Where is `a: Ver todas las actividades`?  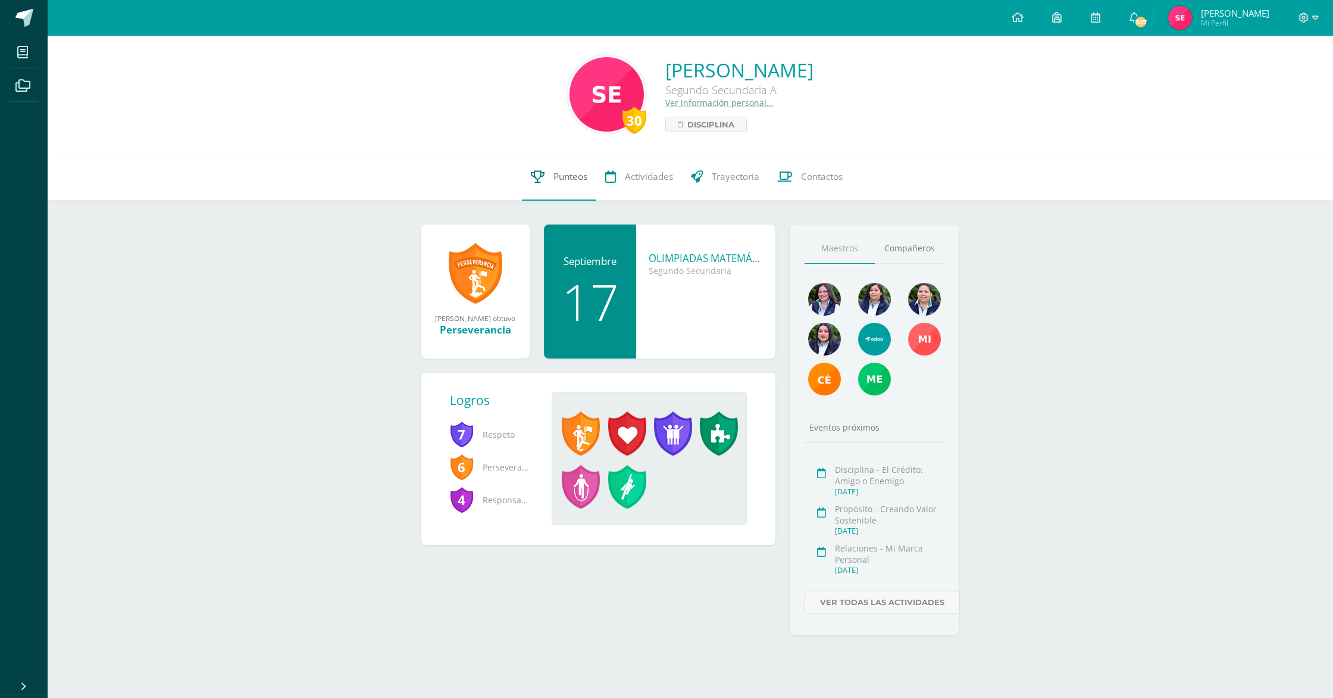 a: Ver todas las actividades is located at coordinates (882, 602).